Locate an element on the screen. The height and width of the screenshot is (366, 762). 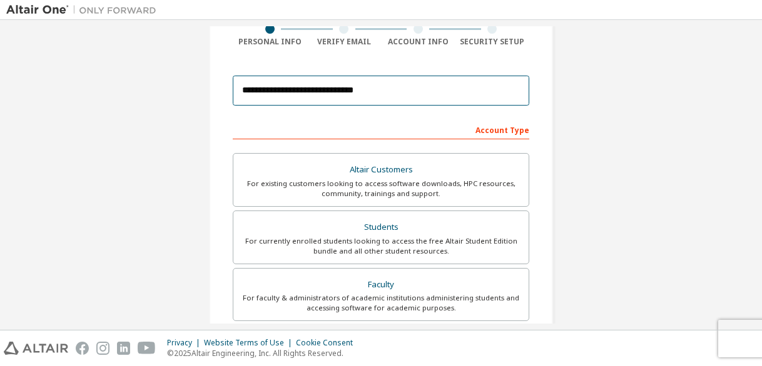
img: Altair One is located at coordinates (84, 10).